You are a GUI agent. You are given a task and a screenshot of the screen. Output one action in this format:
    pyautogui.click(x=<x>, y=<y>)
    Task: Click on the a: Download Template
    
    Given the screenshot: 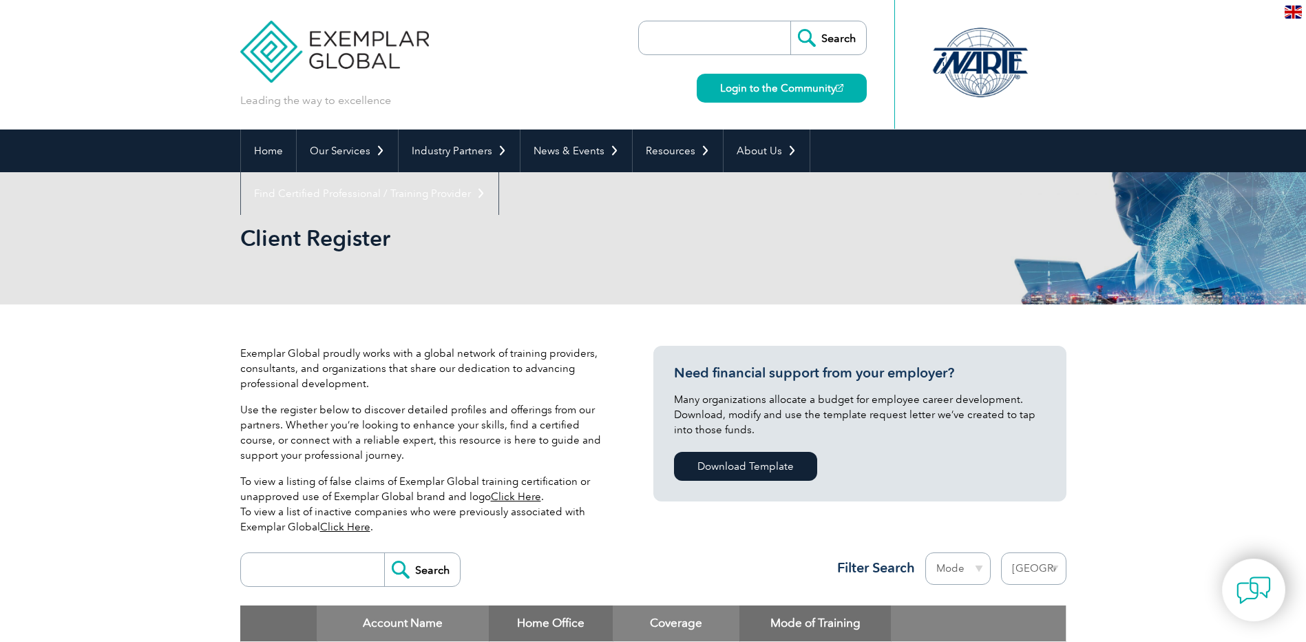 What is the action you would take?
    pyautogui.click(x=746, y=466)
    